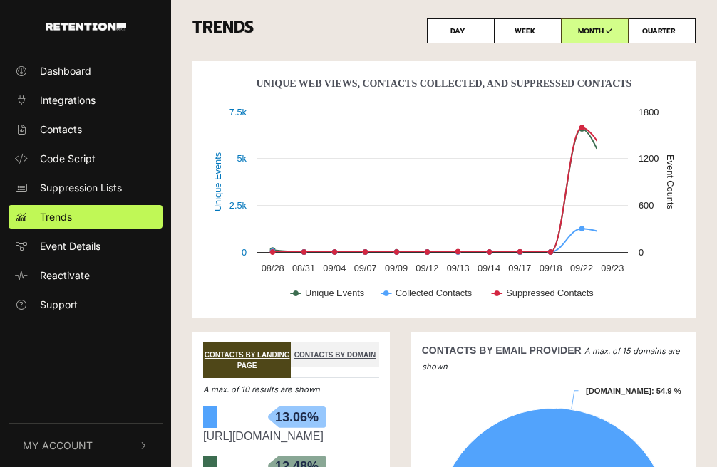 The height and width of the screenshot is (467, 717). What do you see at coordinates (61, 129) in the screenshot?
I see `span: Contacts` at bounding box center [61, 129].